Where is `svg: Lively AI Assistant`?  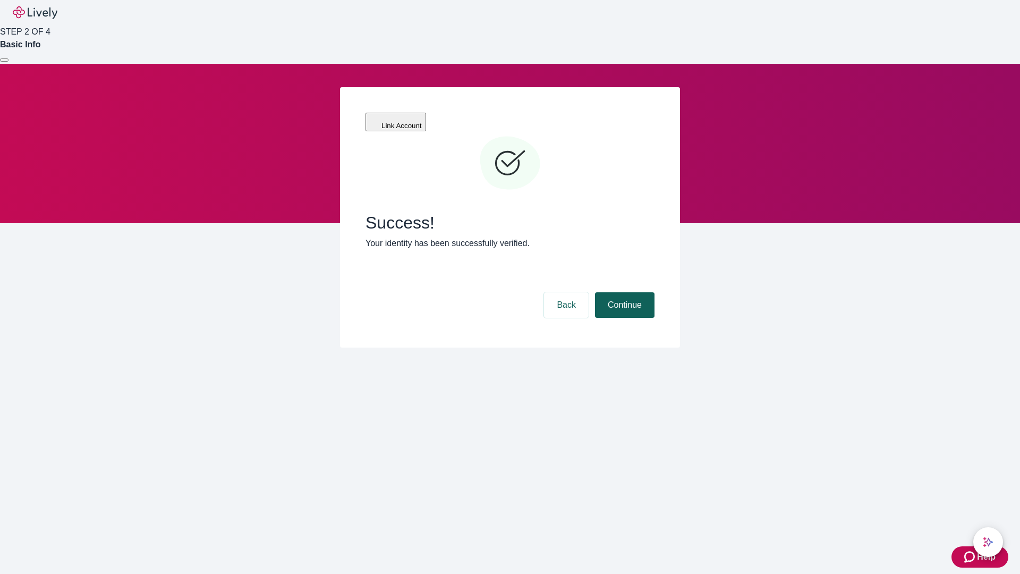 svg: Lively AI Assistant is located at coordinates (989, 542).